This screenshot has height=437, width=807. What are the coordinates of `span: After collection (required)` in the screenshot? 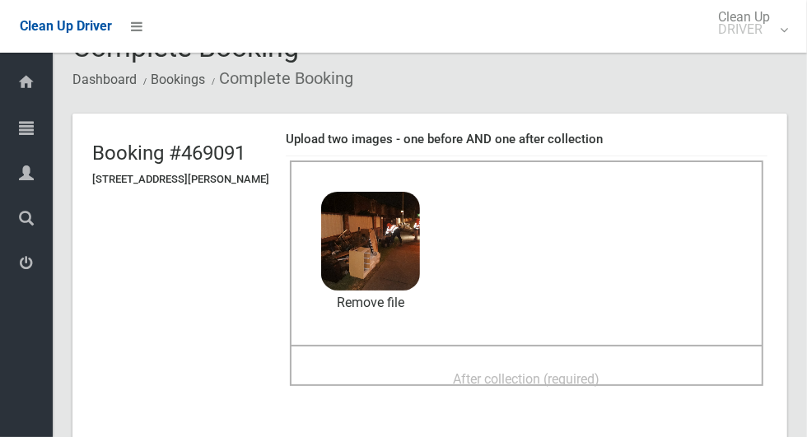 It's located at (527, 379).